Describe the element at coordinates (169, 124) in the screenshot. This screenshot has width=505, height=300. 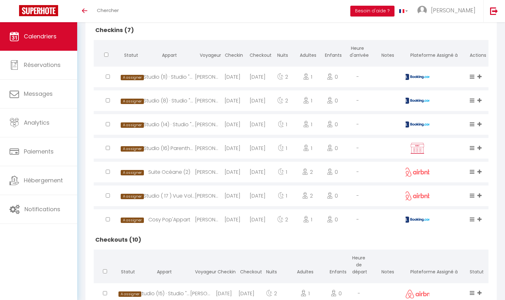
I see `div: Studio (14) · Studio "Les Goélands"` at that location.